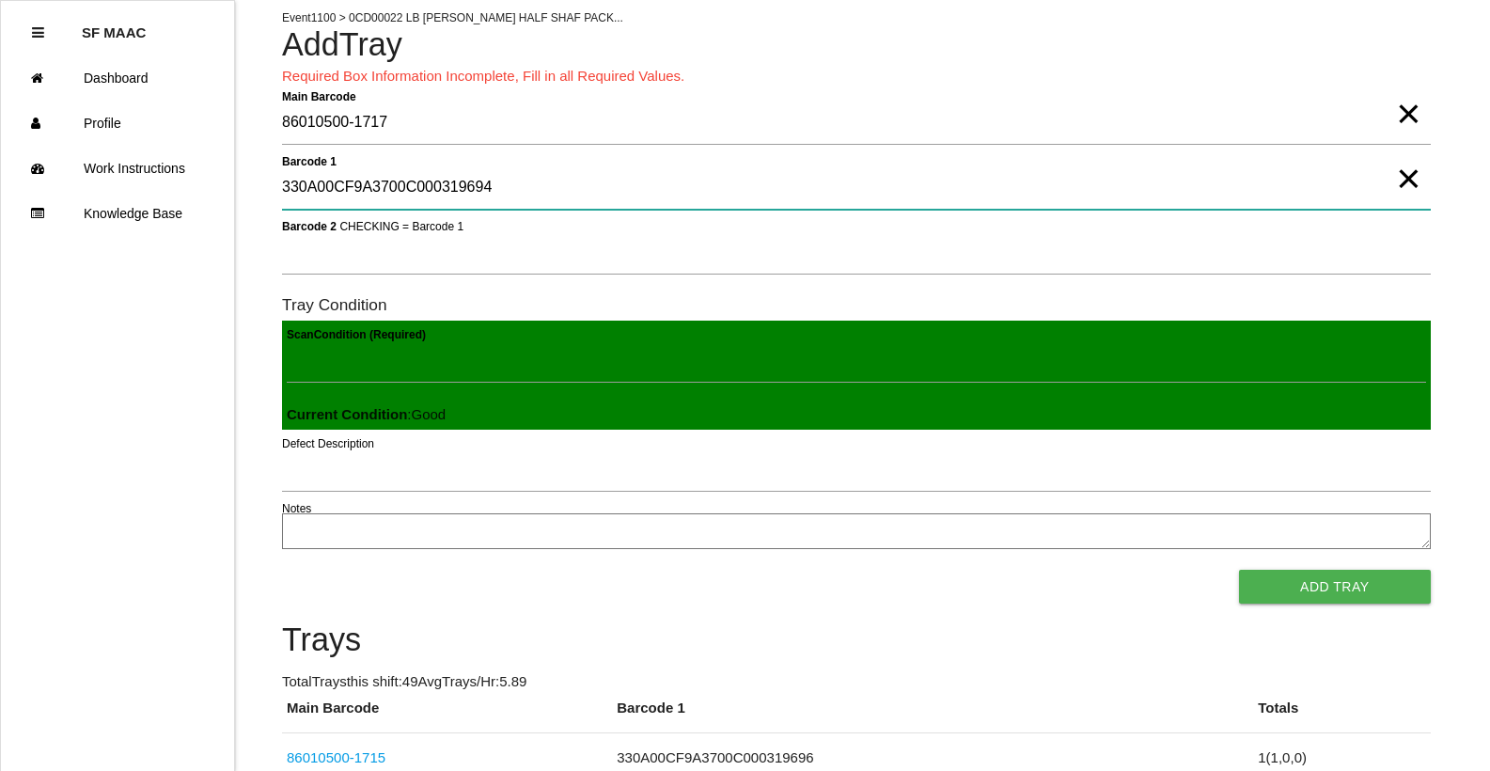 The height and width of the screenshot is (771, 1490). What do you see at coordinates (1335, 587) in the screenshot?
I see `button: Add Tray` at bounding box center [1335, 587].